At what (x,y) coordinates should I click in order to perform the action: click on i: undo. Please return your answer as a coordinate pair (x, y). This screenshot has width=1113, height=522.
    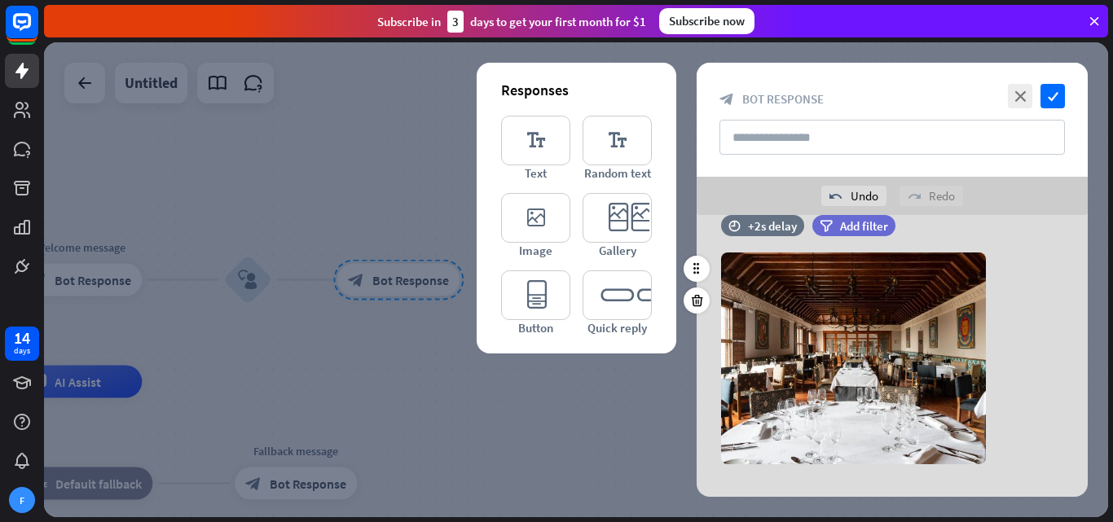
    Looking at the image, I should click on (836, 196).